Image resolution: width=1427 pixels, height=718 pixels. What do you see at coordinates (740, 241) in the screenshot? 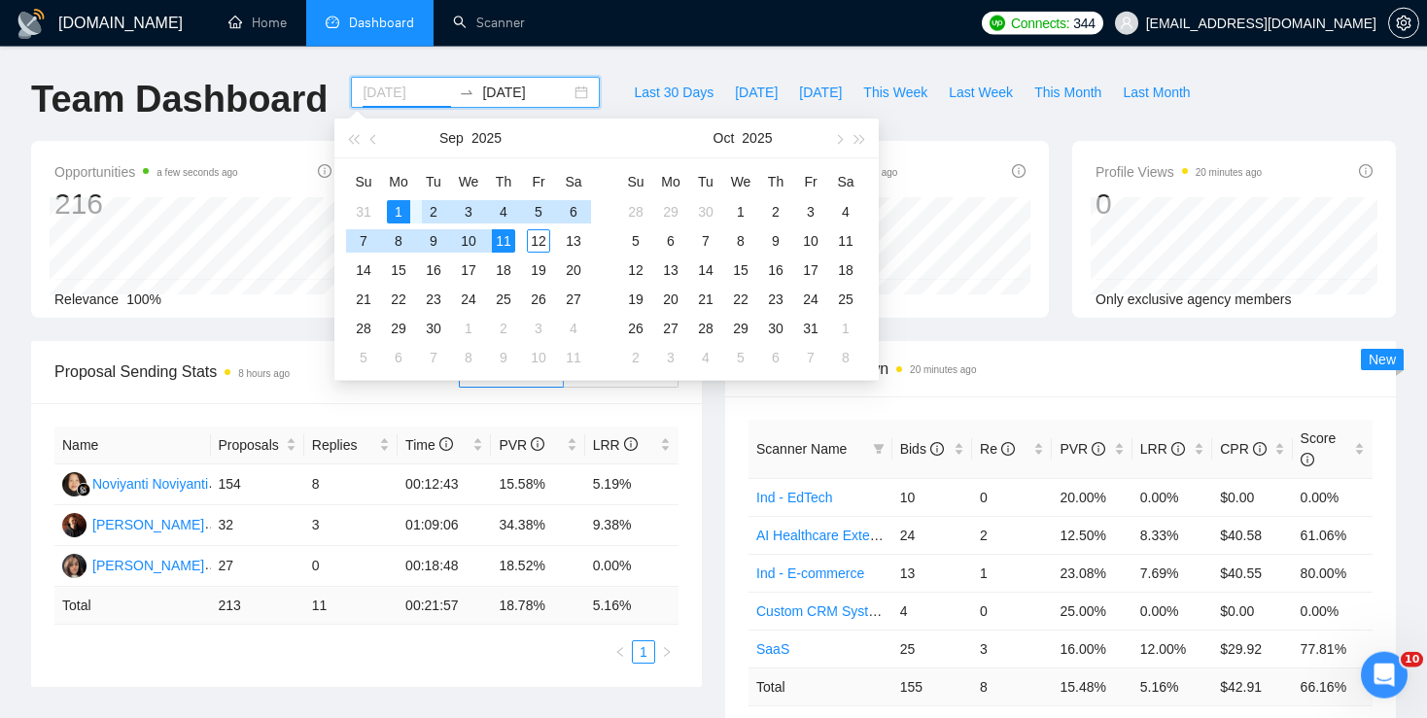
I see `td: 2025-10-08` at bounding box center [740, 241].